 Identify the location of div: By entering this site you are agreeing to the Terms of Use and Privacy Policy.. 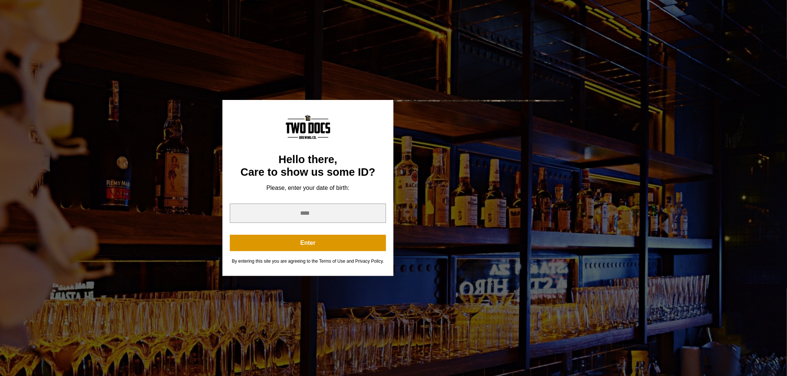
(308, 261).